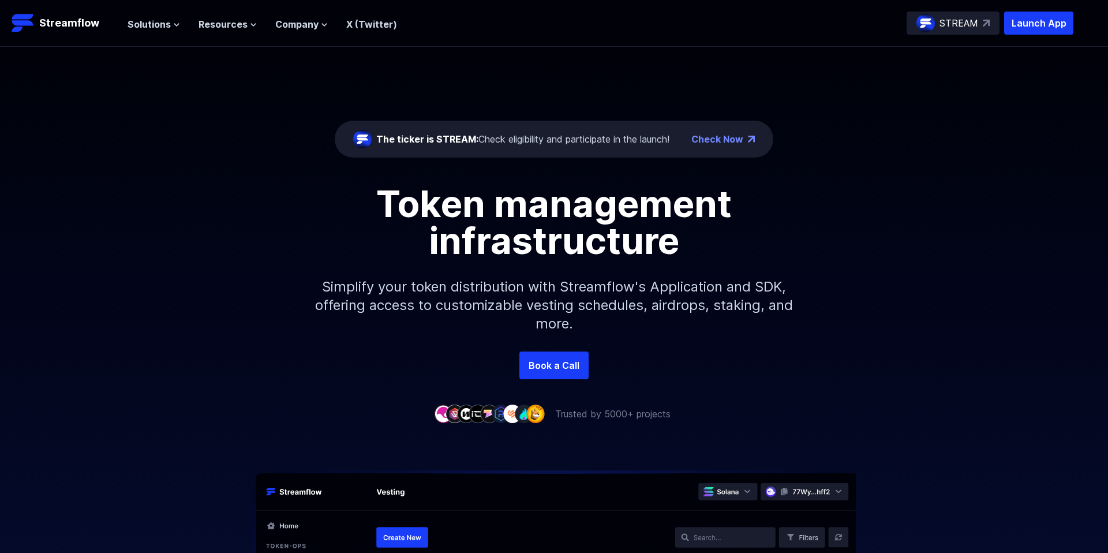 The width and height of the screenshot is (1108, 553). What do you see at coordinates (149, 24) in the screenshot?
I see `span: Solutions` at bounding box center [149, 24].